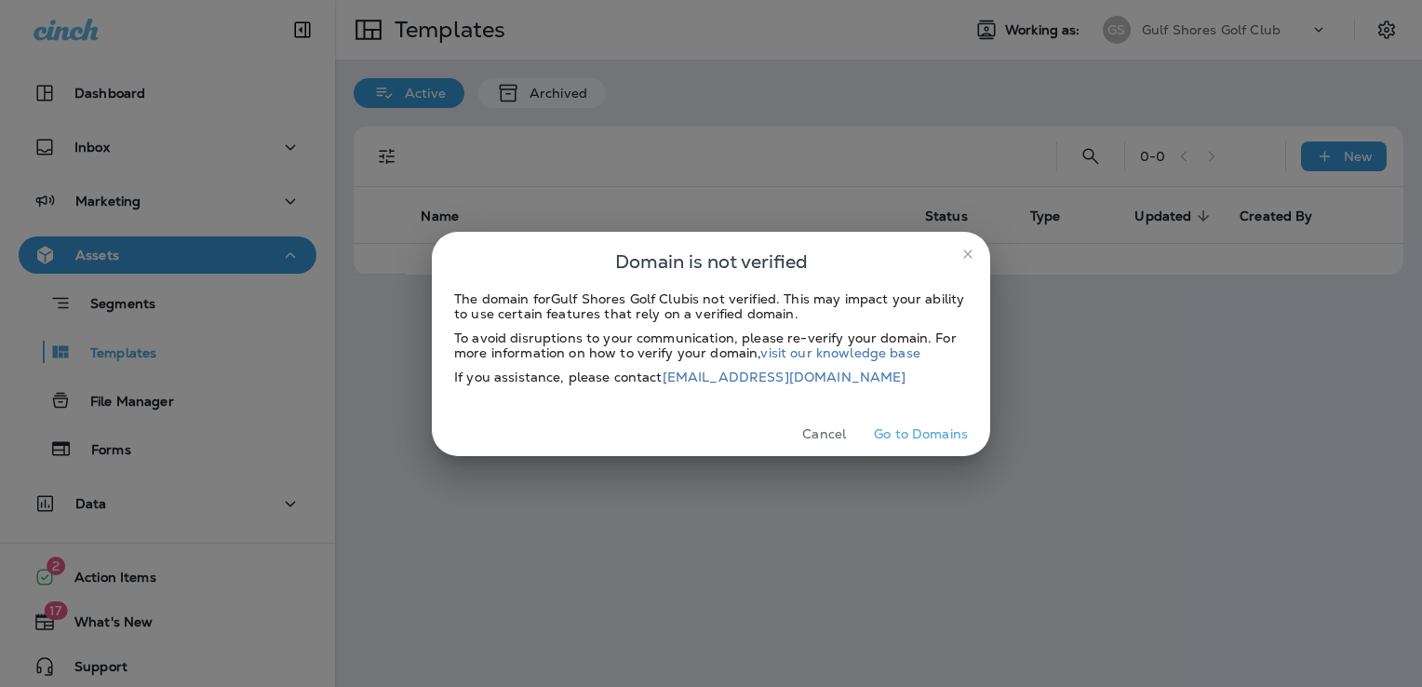 The height and width of the screenshot is (687, 1422). What do you see at coordinates (711, 345) in the screenshot?
I see `div: To avoid disruptions to your communication, please re-verify your domain. For more information on...` at bounding box center [711, 345].